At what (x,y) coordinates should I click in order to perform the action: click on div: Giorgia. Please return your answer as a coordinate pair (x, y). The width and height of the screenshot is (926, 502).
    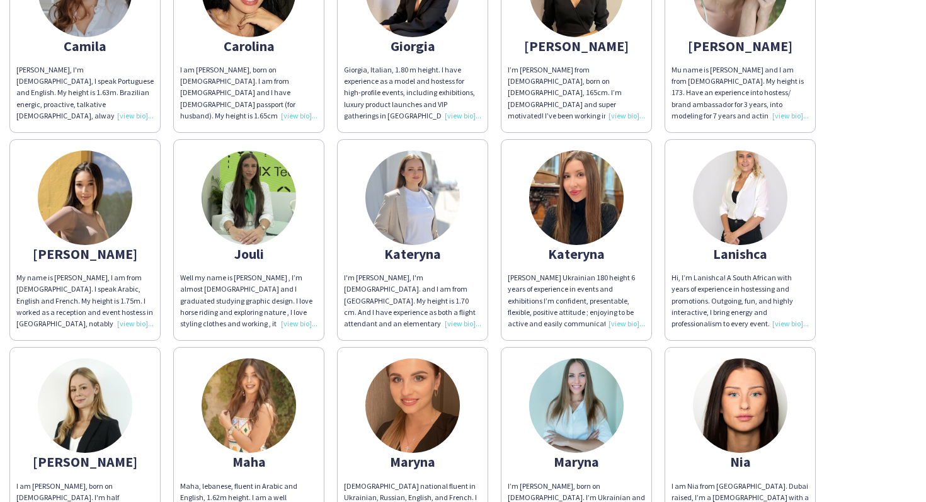
    Looking at the image, I should click on (413, 46).